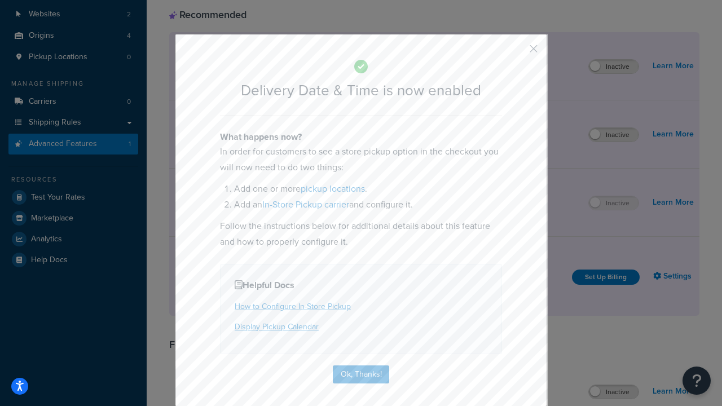 This screenshot has height=406, width=722. Describe the element at coordinates (333, 188) in the screenshot. I see `a: pickup locations` at that location.